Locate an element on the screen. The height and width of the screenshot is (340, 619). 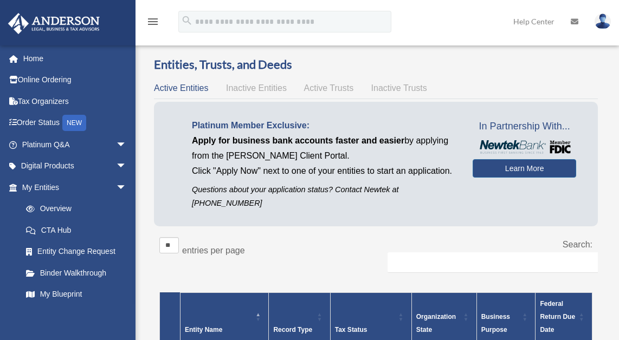
span: Business Purpose is located at coordinates (495, 324).